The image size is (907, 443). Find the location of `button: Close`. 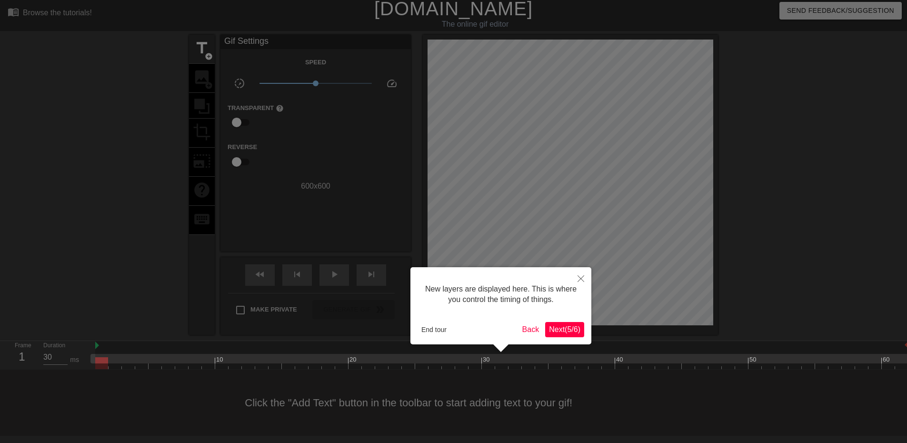

button: Close is located at coordinates (581, 278).